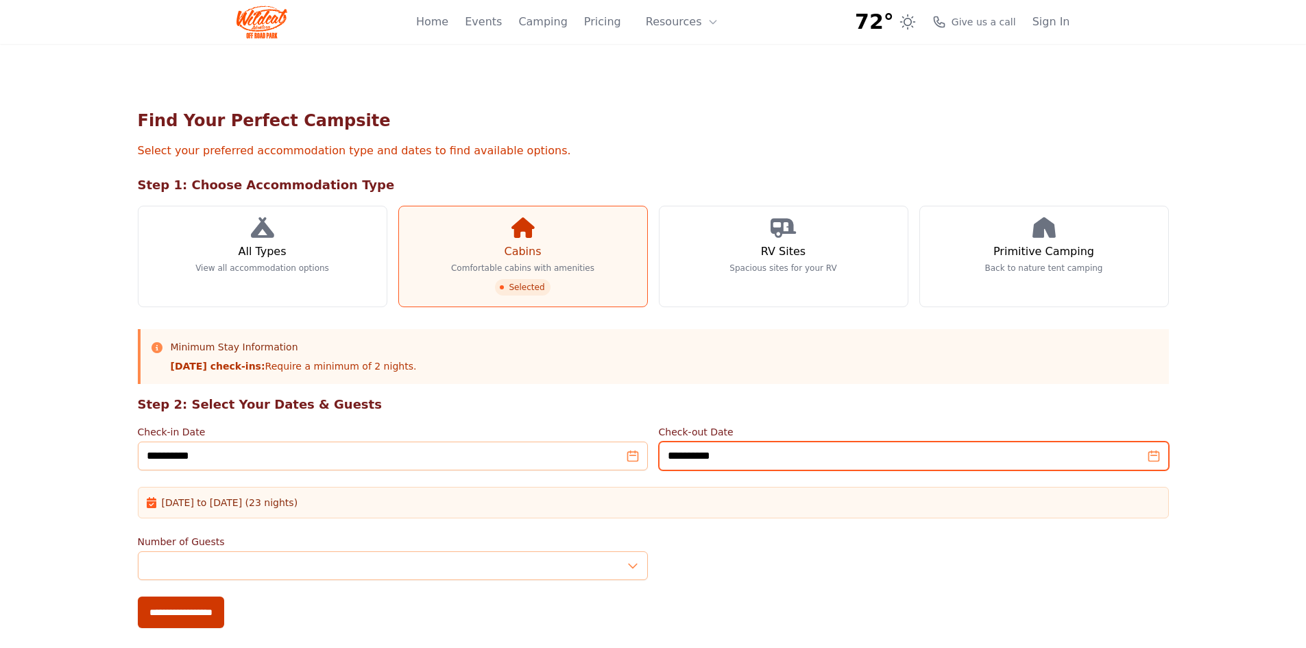  I want to click on p: Spacious sites for your RV, so click(783, 268).